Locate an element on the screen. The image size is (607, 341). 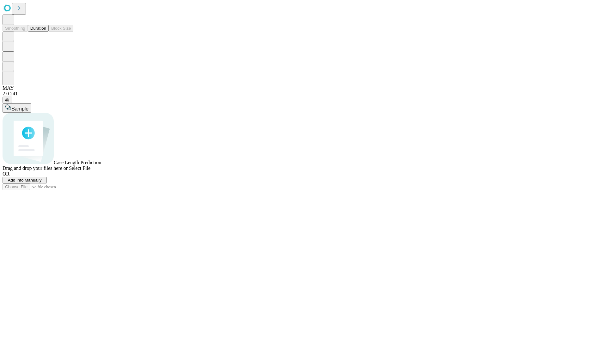
span: OR is located at coordinates (6, 174).